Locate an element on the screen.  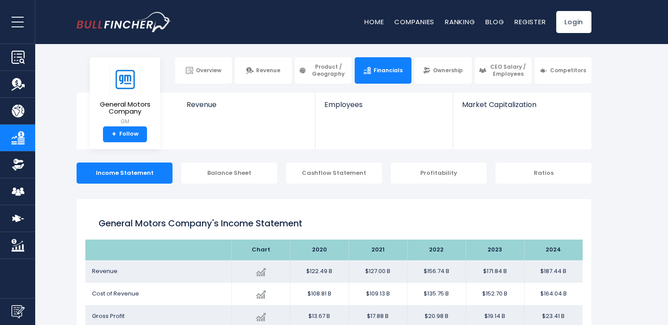
div: Profitability is located at coordinates (439, 173).